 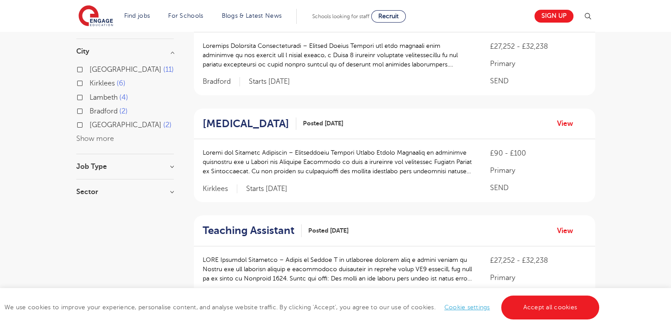 What do you see at coordinates (125, 192) in the screenshot?
I see `h3: Sector` at bounding box center [125, 192].